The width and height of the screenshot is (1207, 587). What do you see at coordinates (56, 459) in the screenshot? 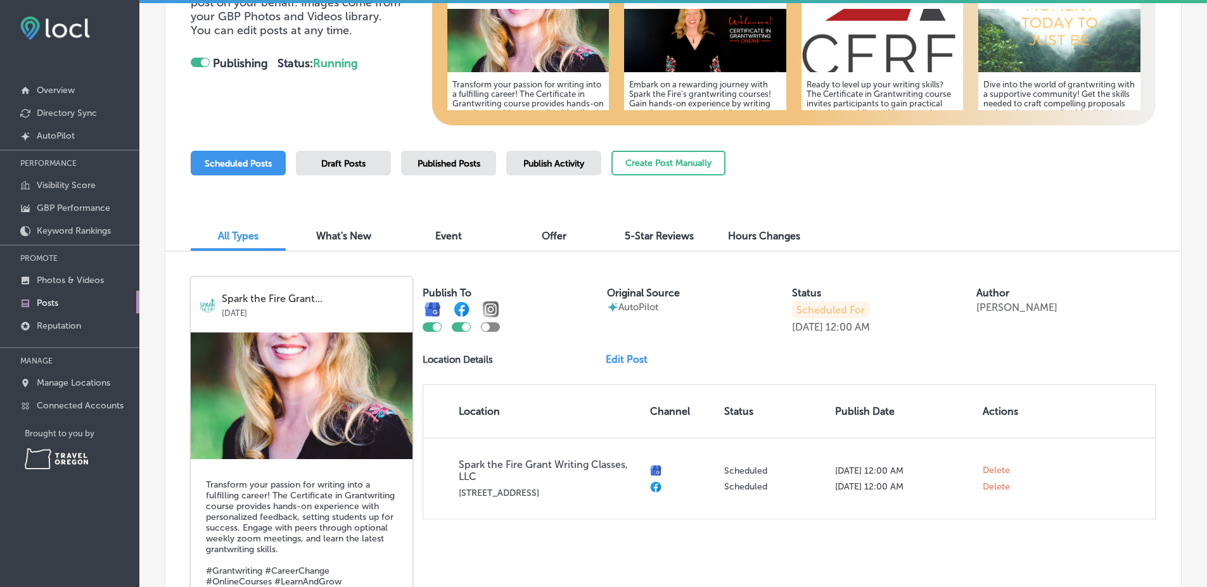
I see `img: Travel Oregon` at bounding box center [56, 459].